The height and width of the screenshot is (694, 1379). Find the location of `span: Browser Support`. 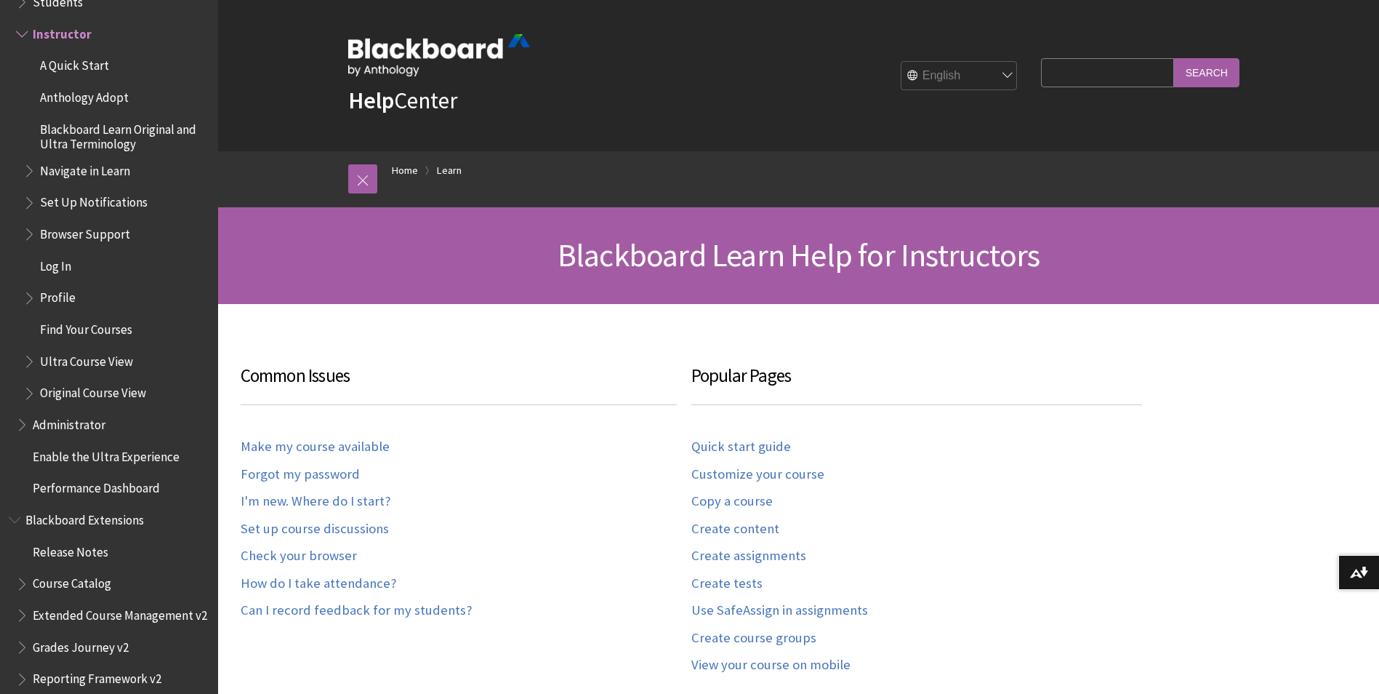

span: Browser Support is located at coordinates (85, 231).